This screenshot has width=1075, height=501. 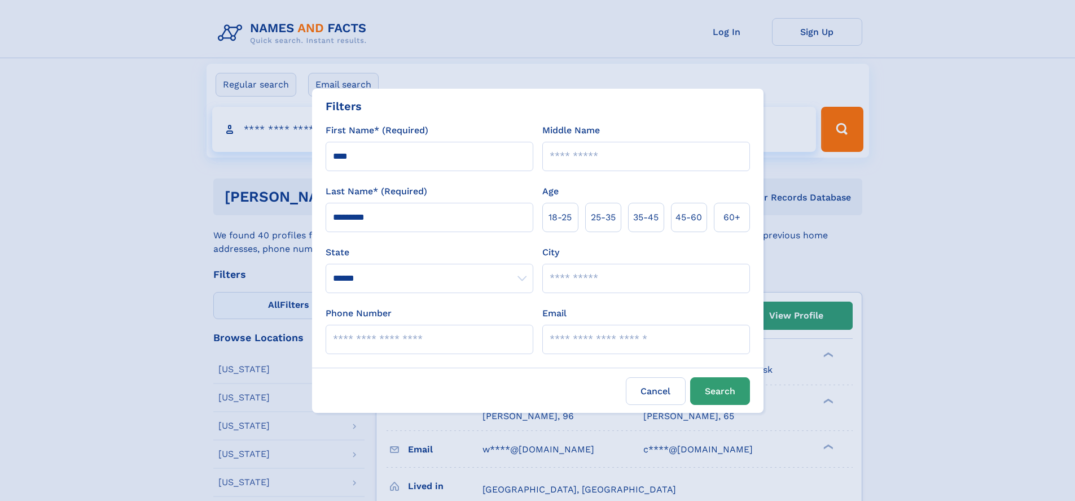 What do you see at coordinates (554, 313) in the screenshot?
I see `label: Email` at bounding box center [554, 313].